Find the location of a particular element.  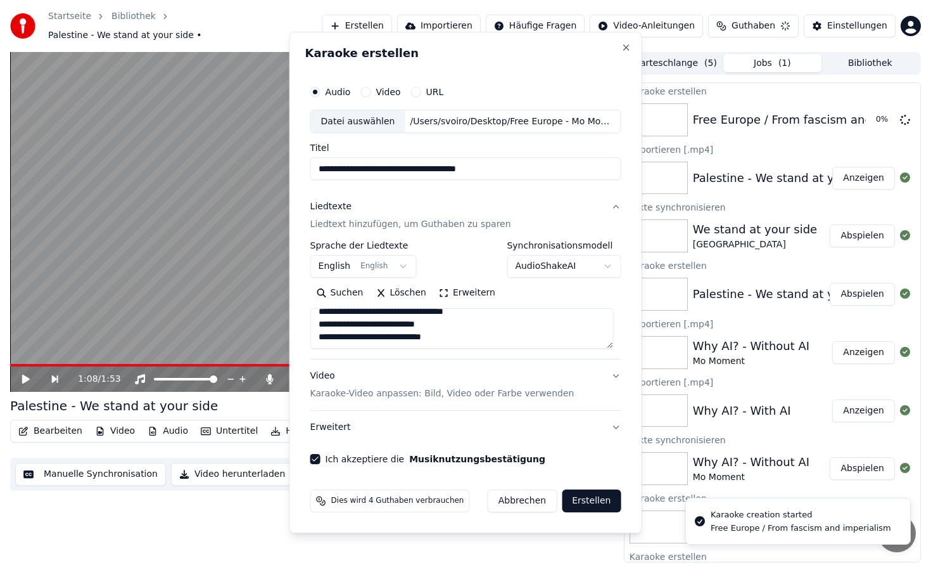

div: Datei auswählen is located at coordinates (358, 122).